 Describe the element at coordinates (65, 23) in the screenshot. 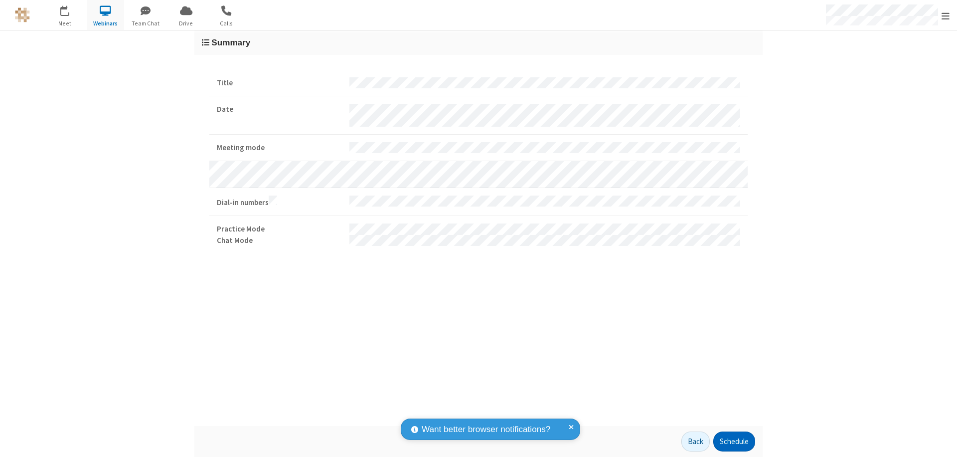

I see `span: Meet` at that location.